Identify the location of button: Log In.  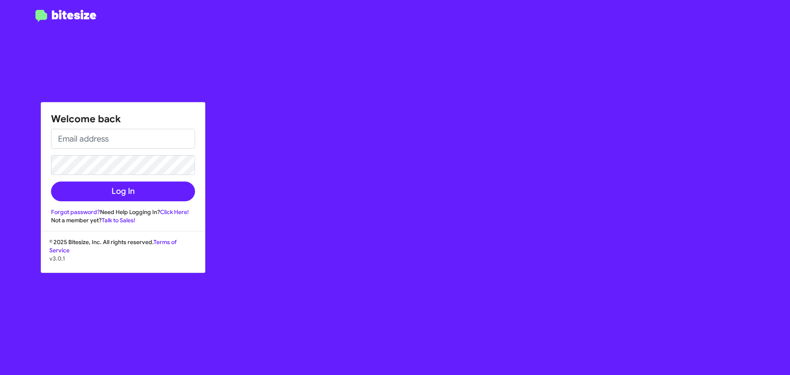
(123, 191).